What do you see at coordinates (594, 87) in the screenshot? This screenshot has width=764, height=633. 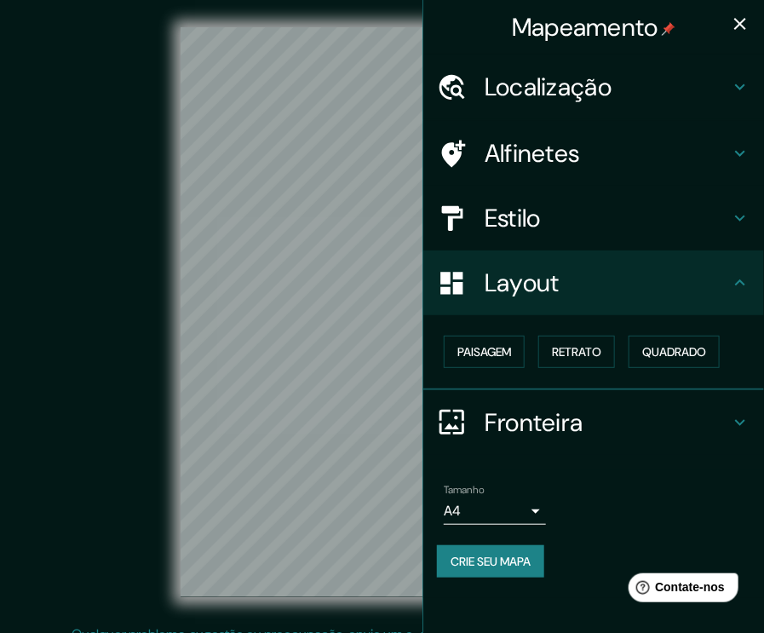 I see `div: Localização` at bounding box center [594, 87].